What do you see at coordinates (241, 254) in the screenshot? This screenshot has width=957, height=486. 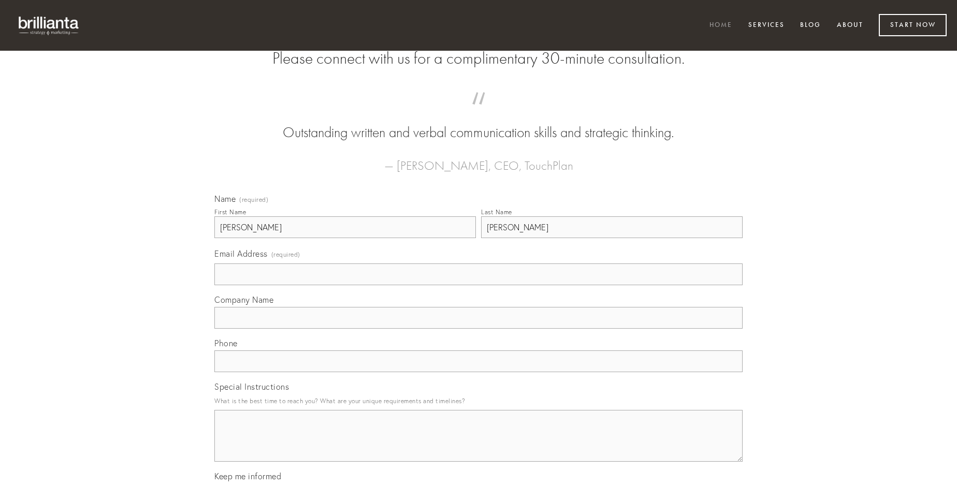 I see `span: Email Address` at bounding box center [241, 254].